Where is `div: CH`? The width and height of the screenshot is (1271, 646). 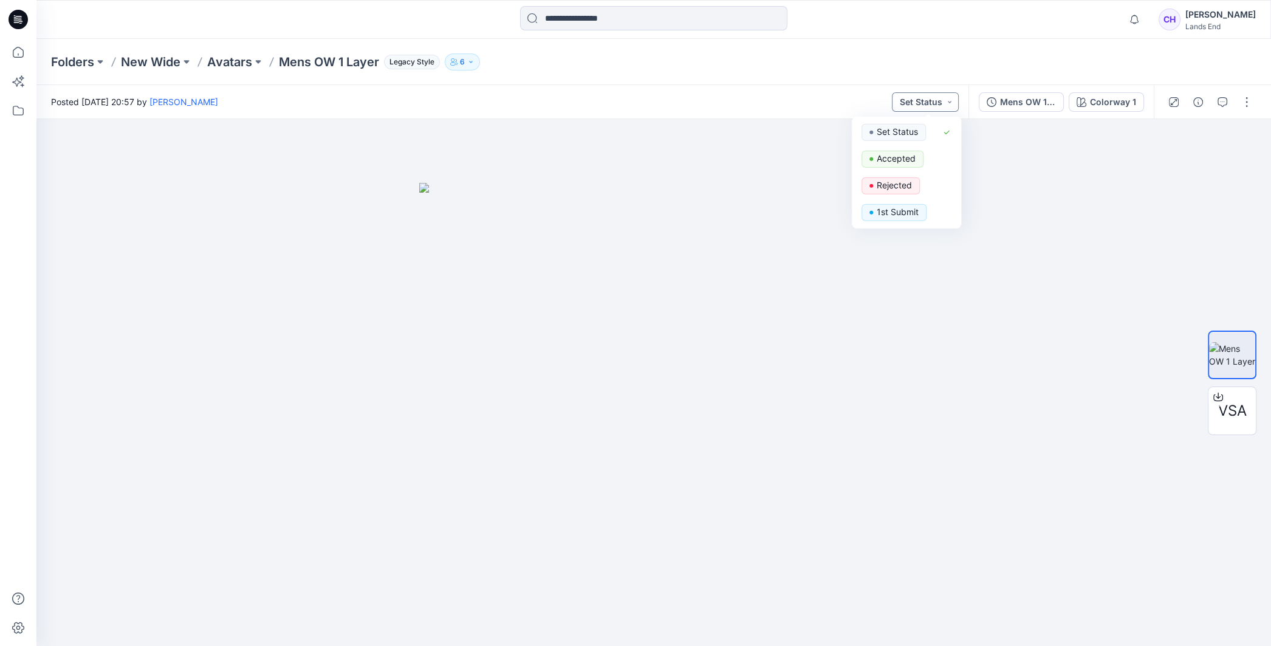
div: CH is located at coordinates (1170, 19).